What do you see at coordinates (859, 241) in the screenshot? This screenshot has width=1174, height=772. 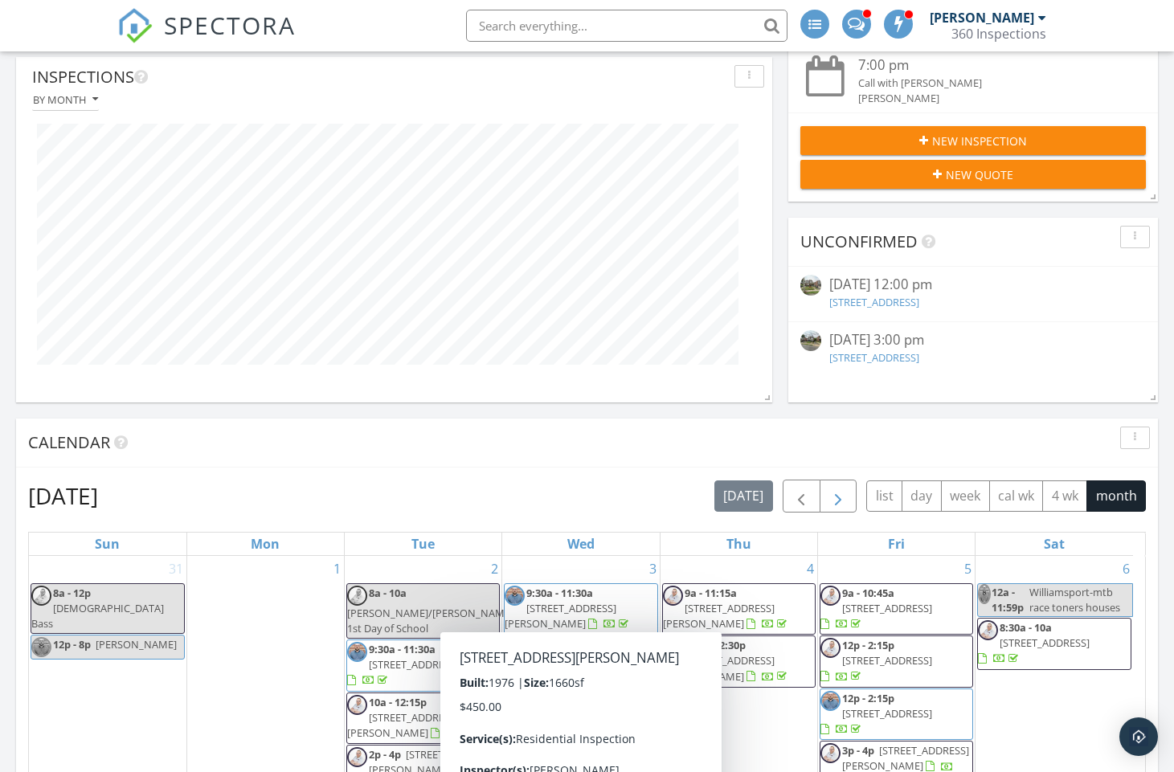 I see `span: Unconfirmed` at bounding box center [859, 241].